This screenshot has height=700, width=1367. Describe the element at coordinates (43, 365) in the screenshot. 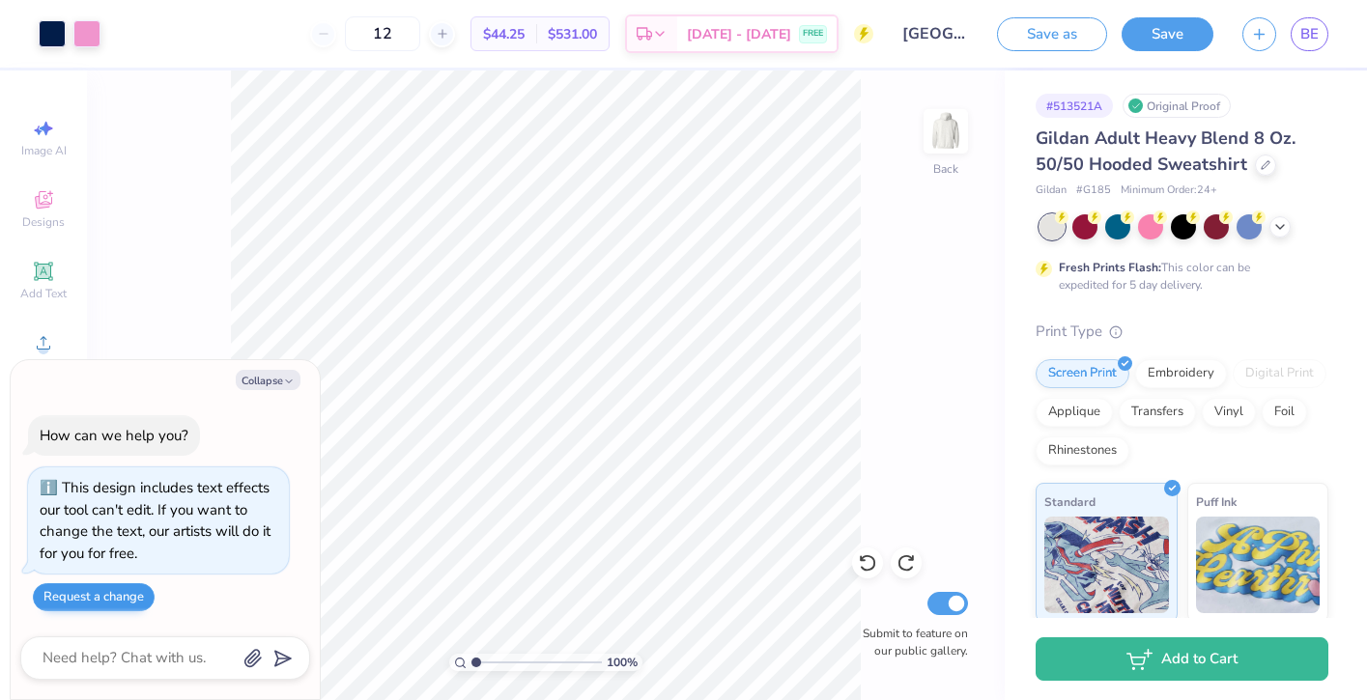

I see `span: Upload` at that location.